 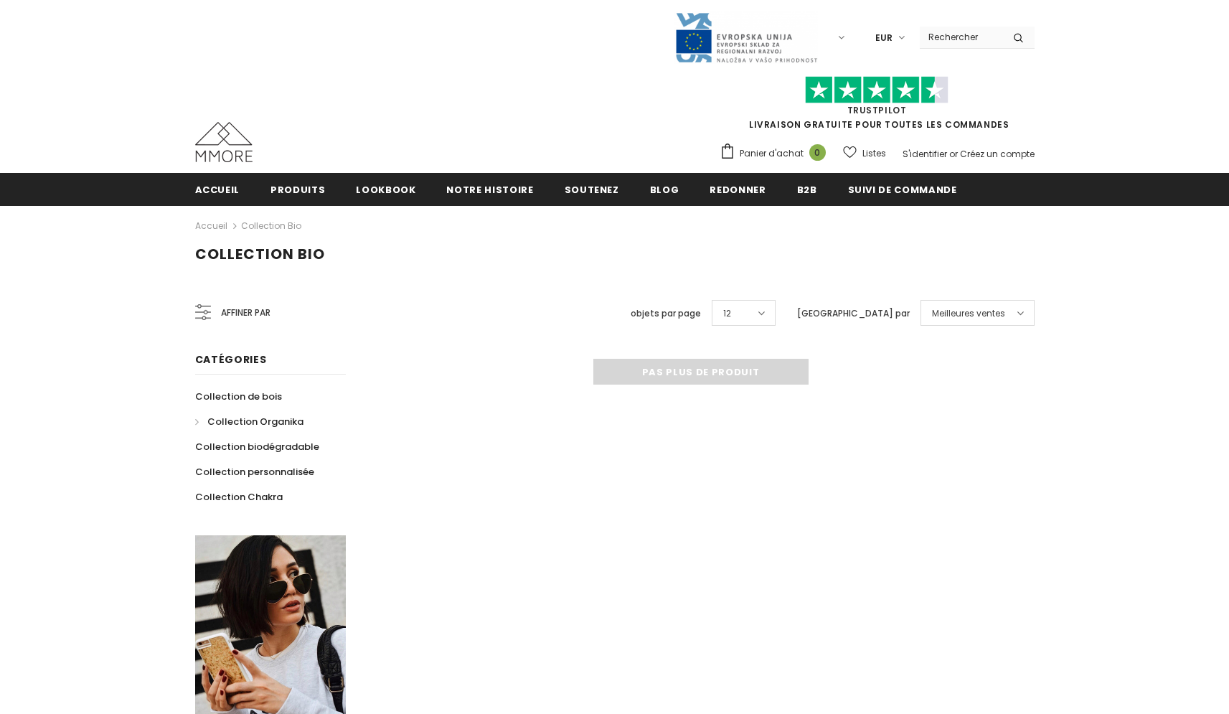 What do you see at coordinates (666, 314) in the screenshot?
I see `label: objets par page` at bounding box center [666, 314].